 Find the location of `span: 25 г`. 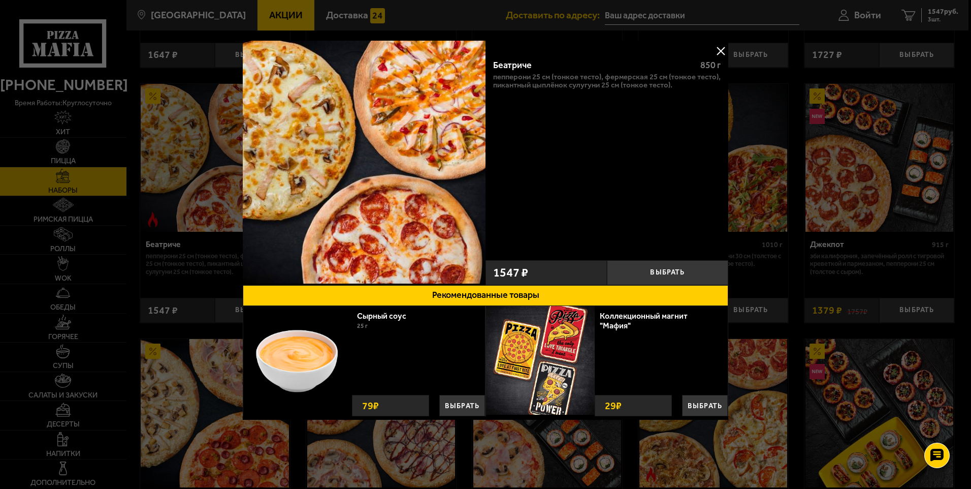

span: 25 г is located at coordinates (362, 326).